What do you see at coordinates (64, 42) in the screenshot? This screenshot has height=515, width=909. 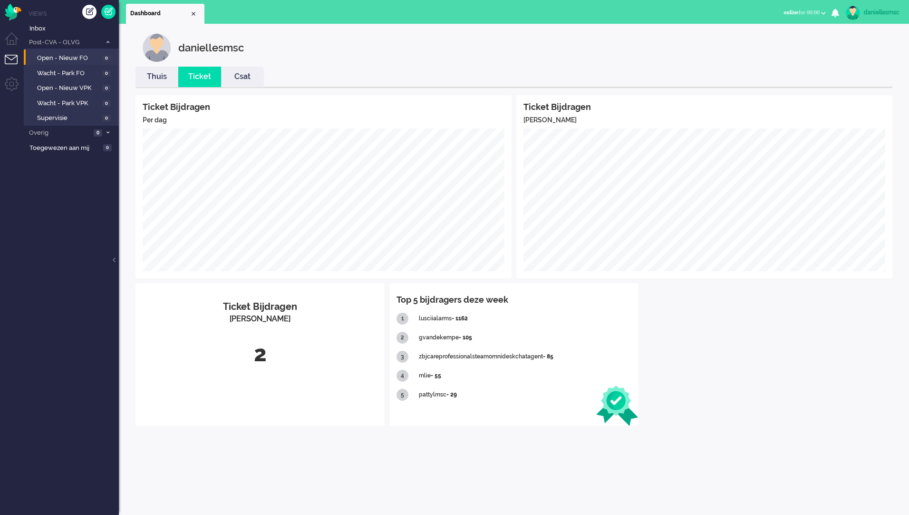 I see `span: Post-CVA - OLVG` at bounding box center [64, 42].